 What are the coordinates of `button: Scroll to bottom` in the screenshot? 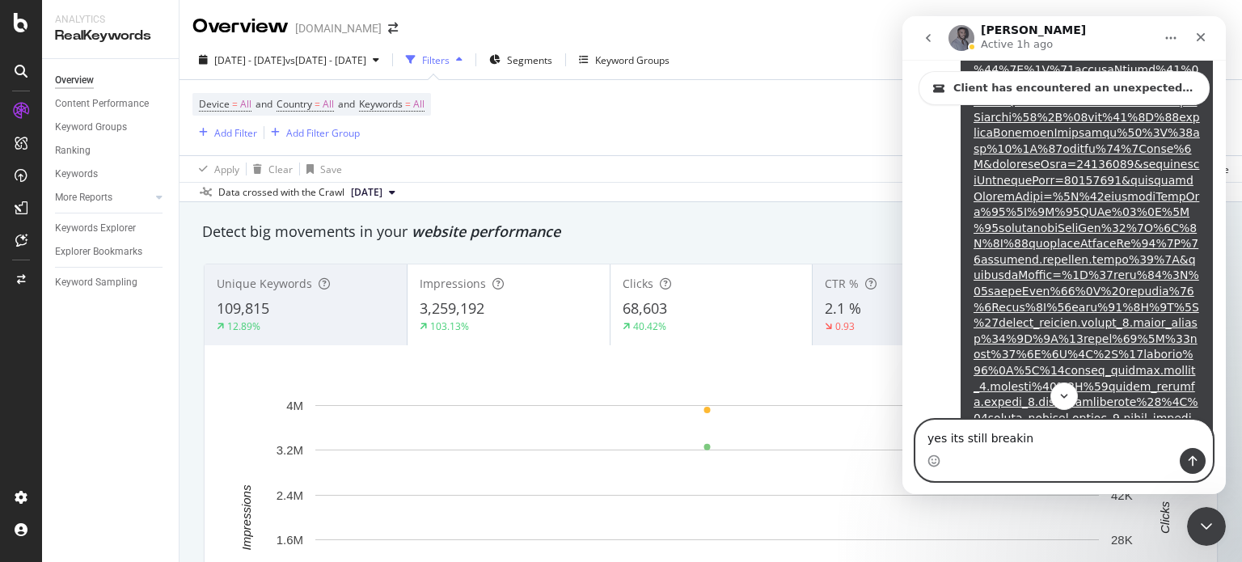 It's located at (162, 380).